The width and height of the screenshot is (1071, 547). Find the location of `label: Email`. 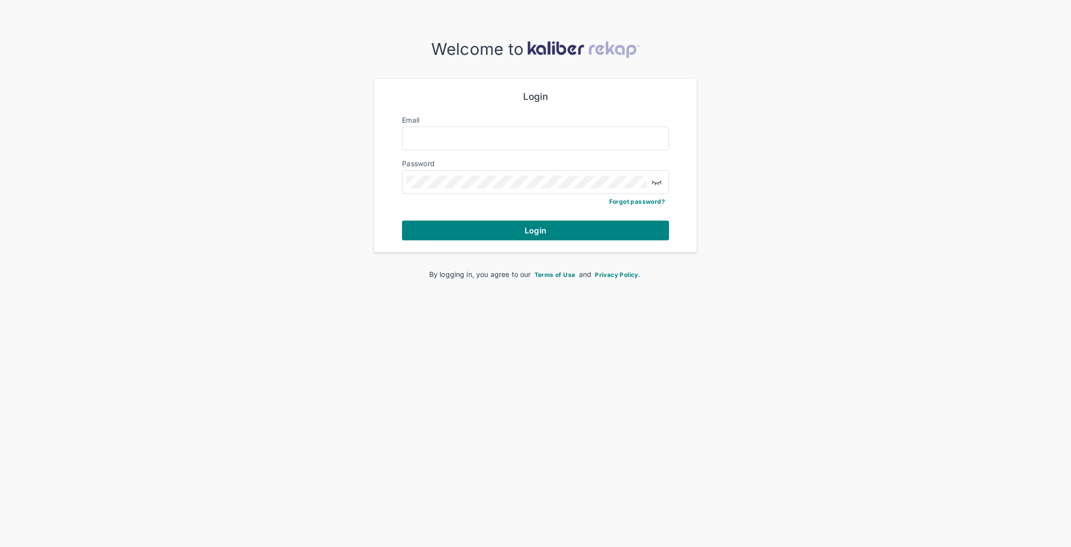

label: Email is located at coordinates (410, 120).